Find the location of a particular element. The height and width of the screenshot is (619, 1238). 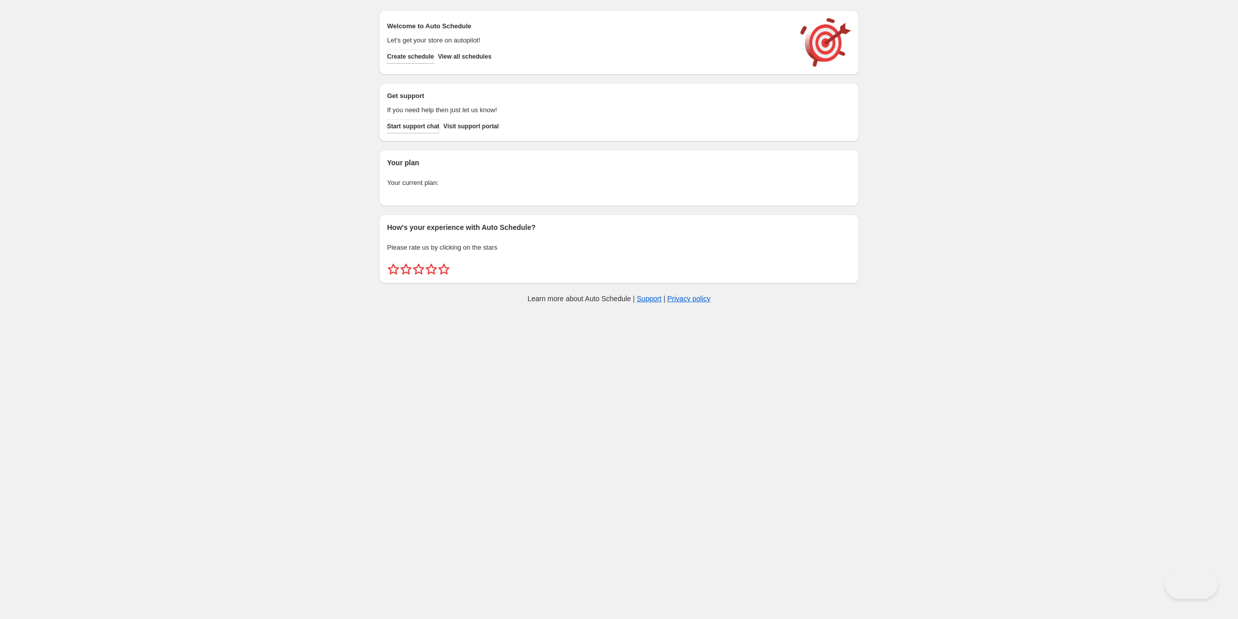

button: Create schedule is located at coordinates (410, 57).